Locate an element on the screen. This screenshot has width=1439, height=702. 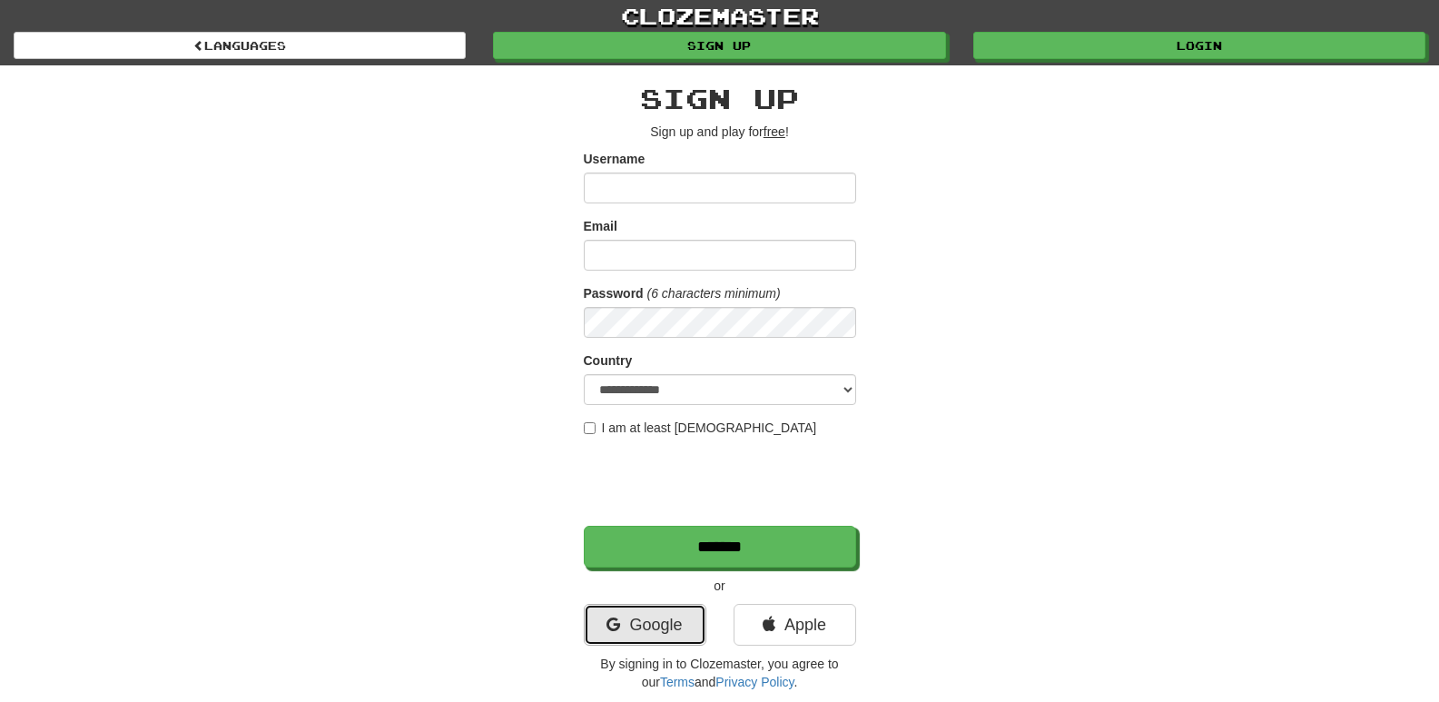
label: Email is located at coordinates (600, 226).